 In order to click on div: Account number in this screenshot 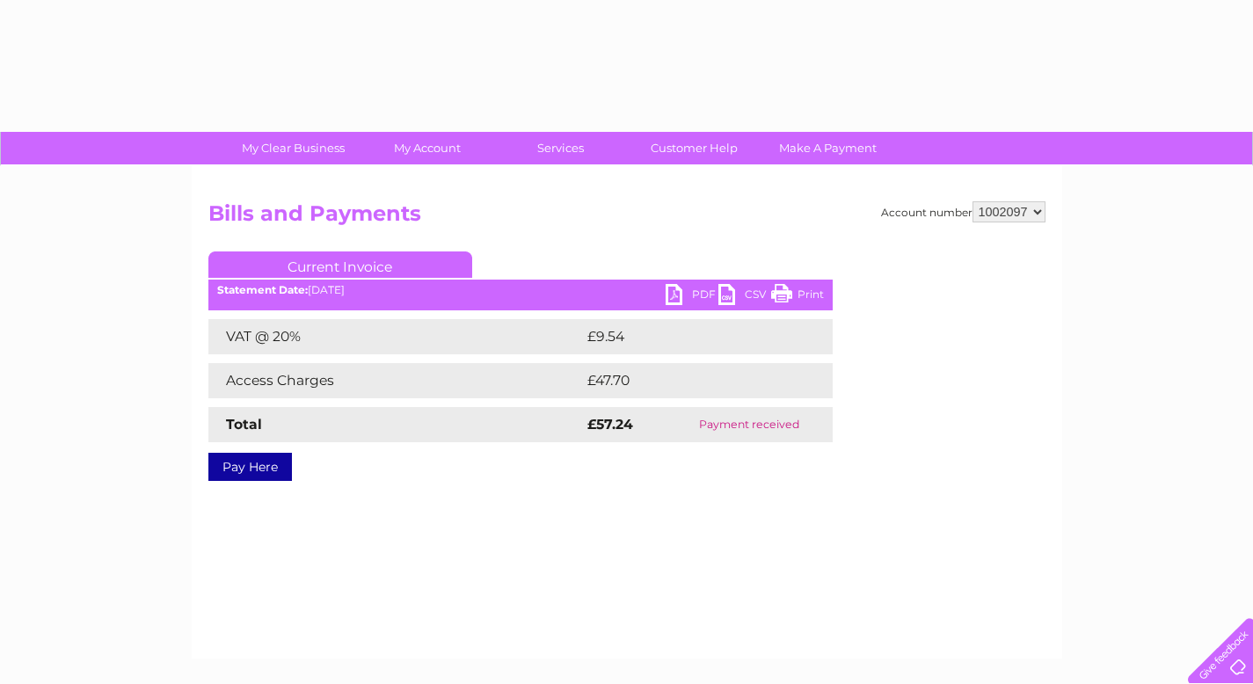, I will do `click(963, 212)`.